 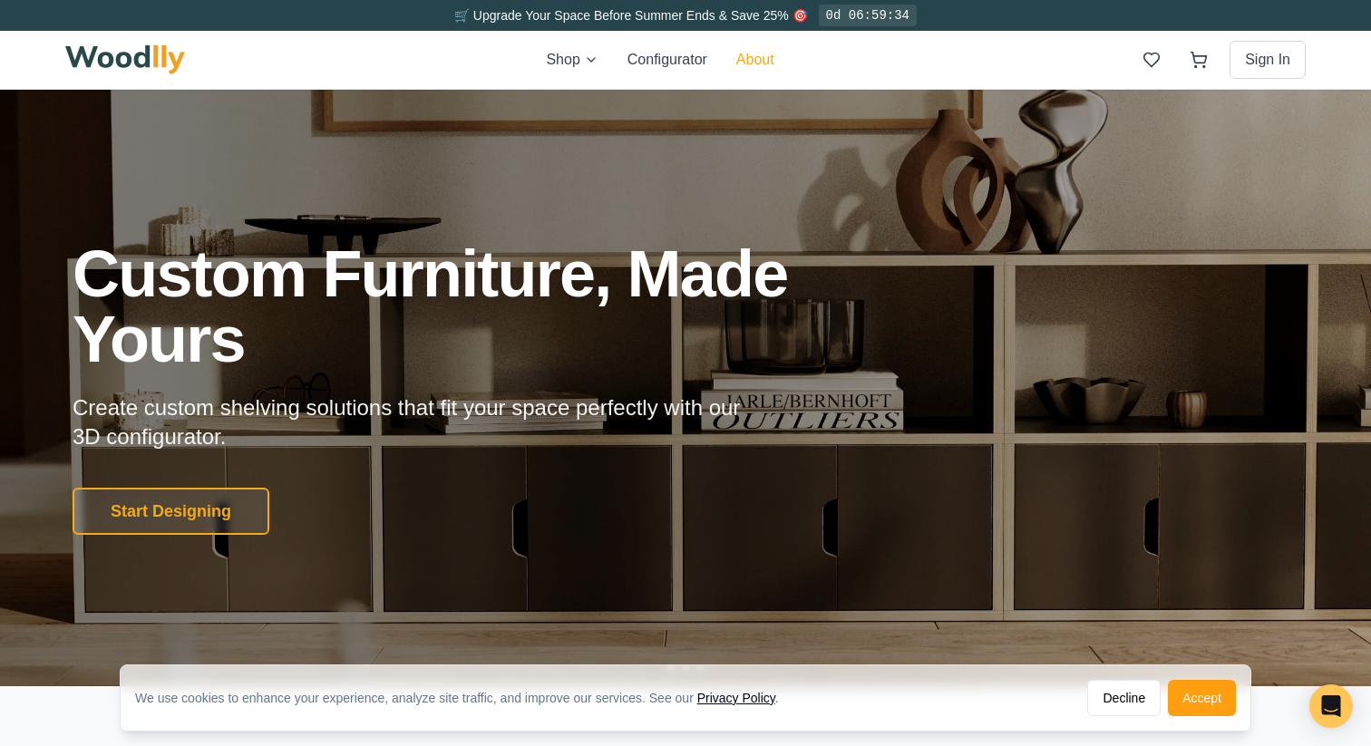 What do you see at coordinates (755, 60) in the screenshot?
I see `button: About` at bounding box center [755, 60].